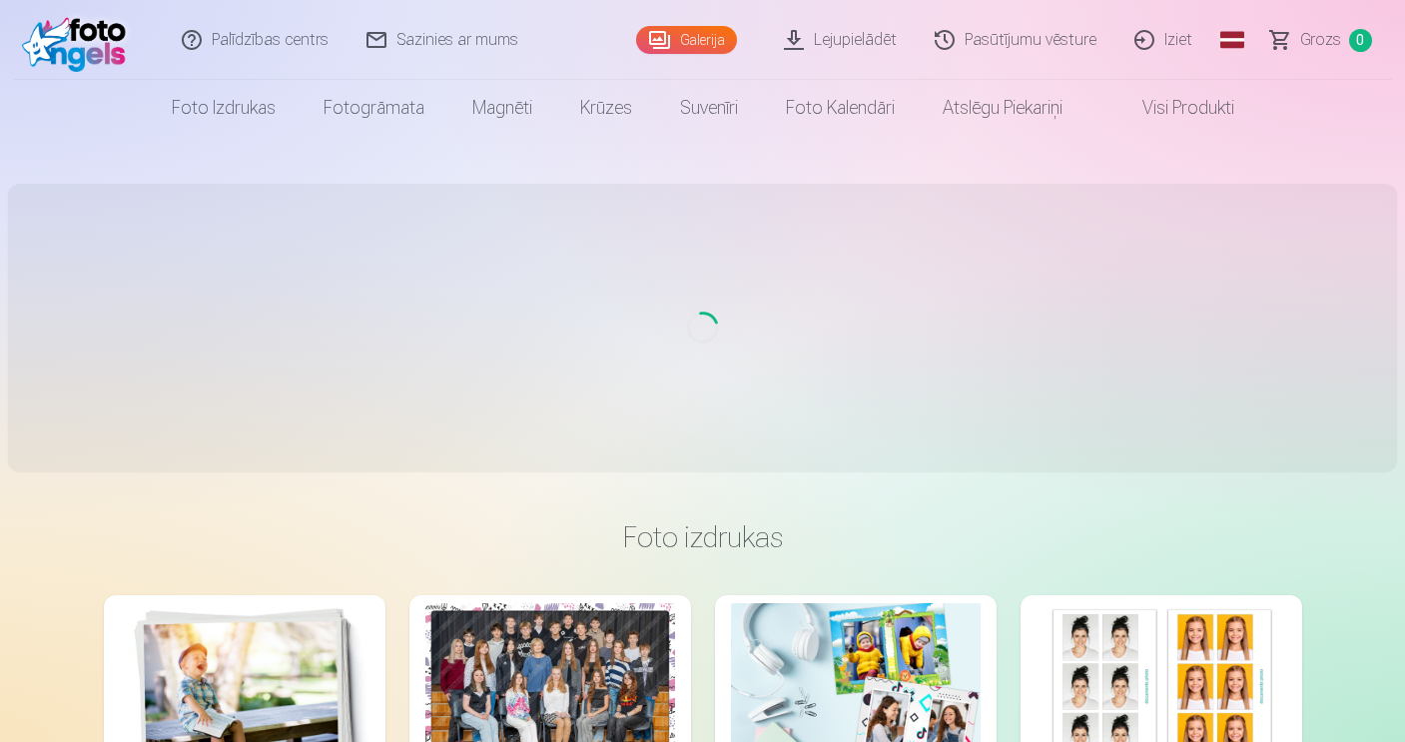  What do you see at coordinates (703, 537) in the screenshot?
I see `h3: Foto izdrukas` at bounding box center [703, 537].